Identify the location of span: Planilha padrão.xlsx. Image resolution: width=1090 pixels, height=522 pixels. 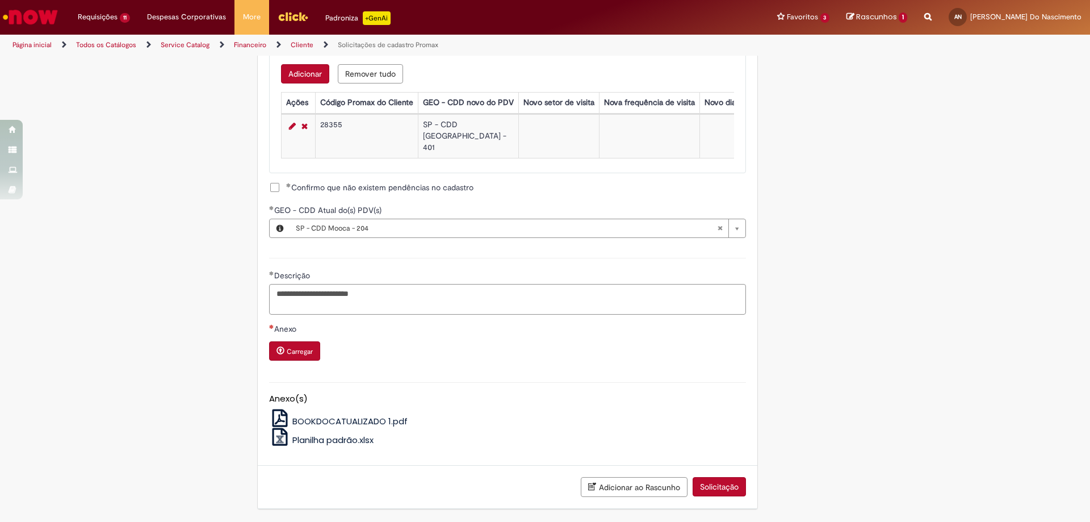
(333, 439).